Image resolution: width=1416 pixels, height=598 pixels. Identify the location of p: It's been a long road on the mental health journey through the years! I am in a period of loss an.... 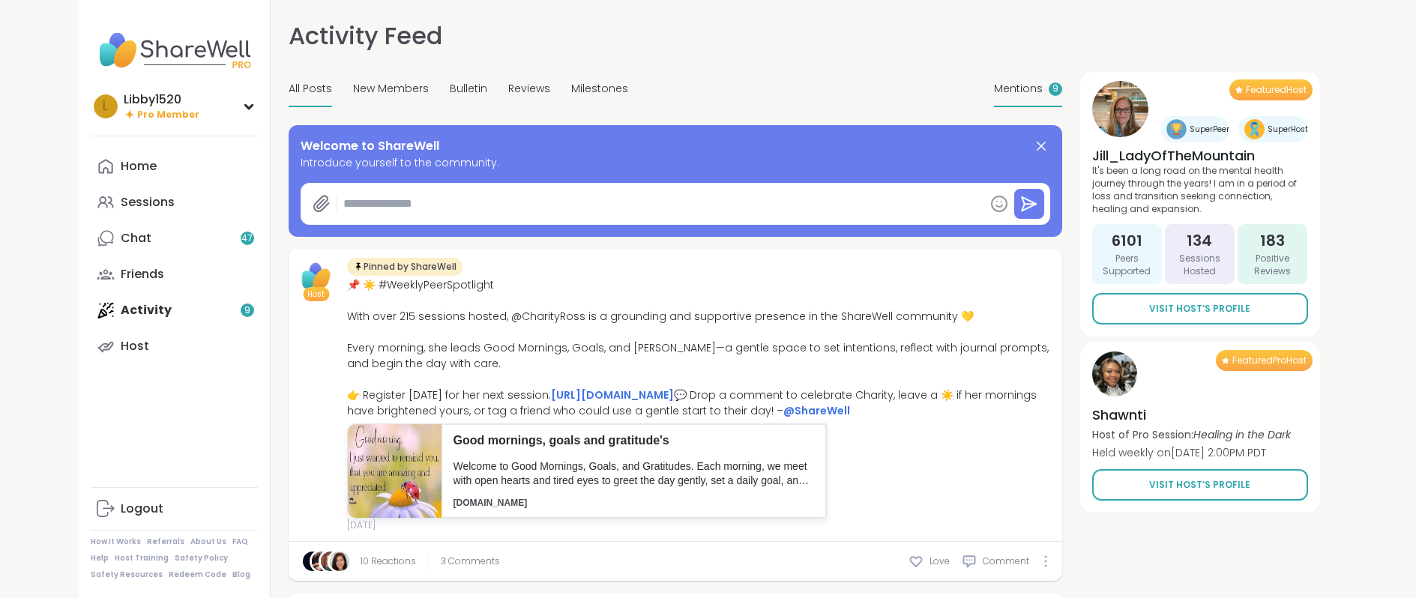
(1200, 190).